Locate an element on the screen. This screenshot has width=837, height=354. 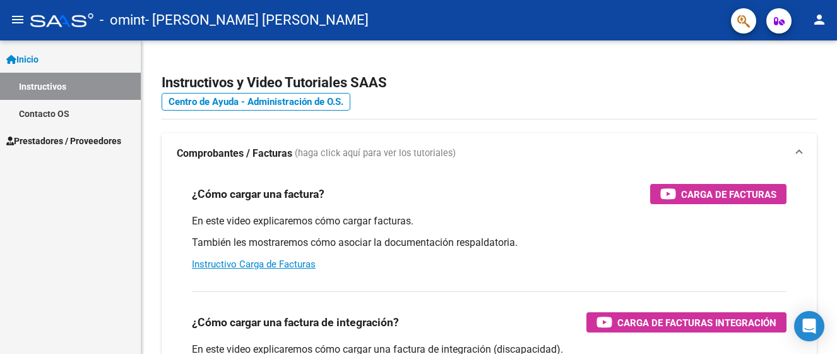
span: - omint is located at coordinates (122, 20).